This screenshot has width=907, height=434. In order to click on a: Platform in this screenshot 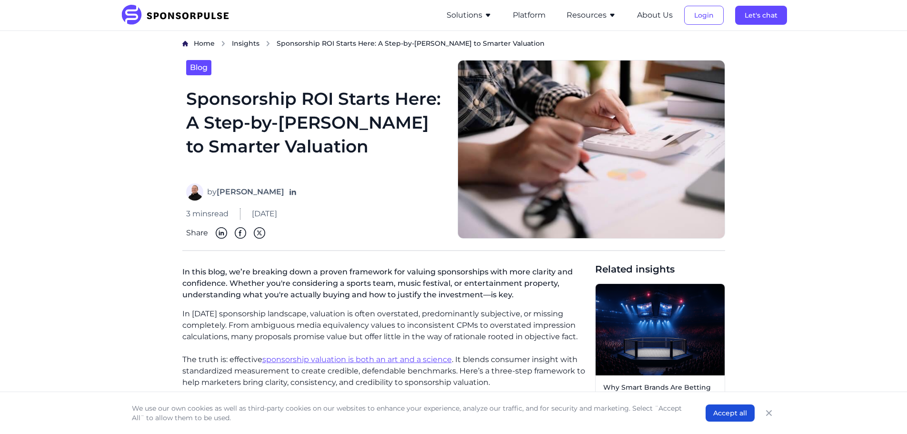, I will do `click(529, 15)`.